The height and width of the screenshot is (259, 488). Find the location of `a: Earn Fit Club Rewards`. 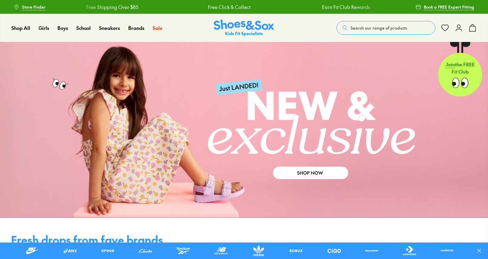

a: Earn Fit Club Rewards is located at coordinates (343, 7).